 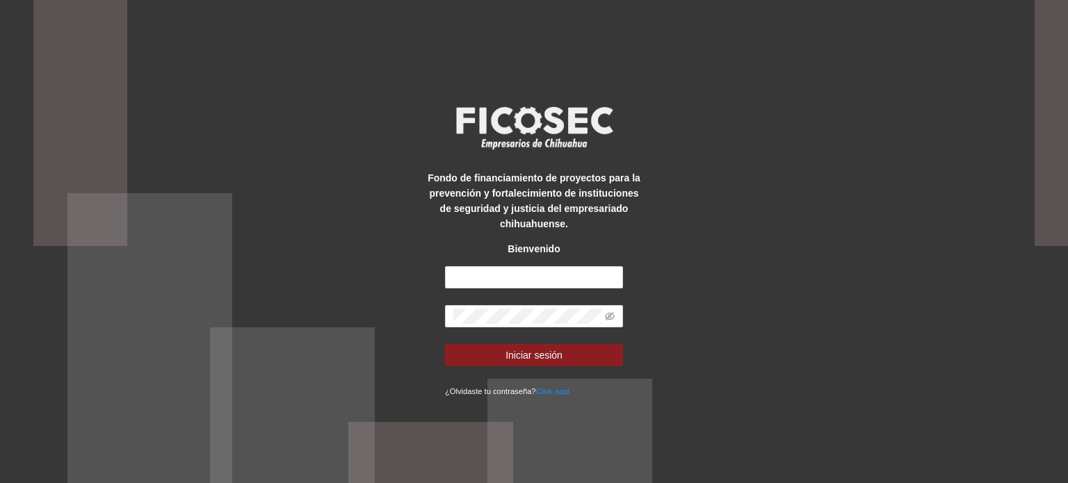 What do you see at coordinates (553, 391) in the screenshot?
I see `a: Click aqui` at bounding box center [553, 391].